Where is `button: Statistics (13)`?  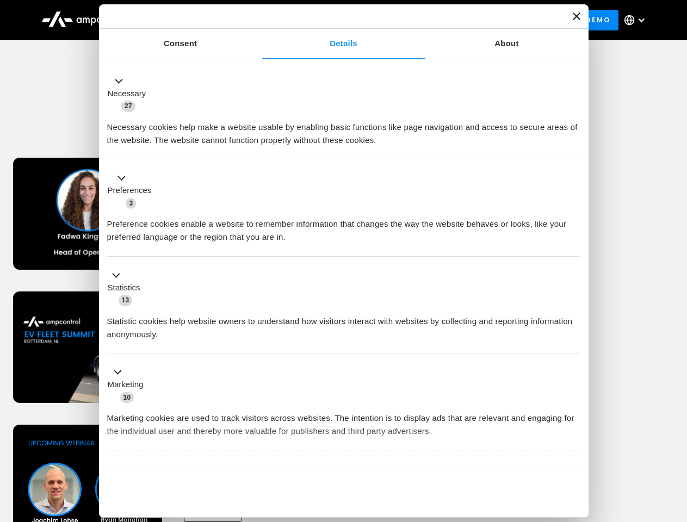
button: Statistics (13) is located at coordinates (127, 288).